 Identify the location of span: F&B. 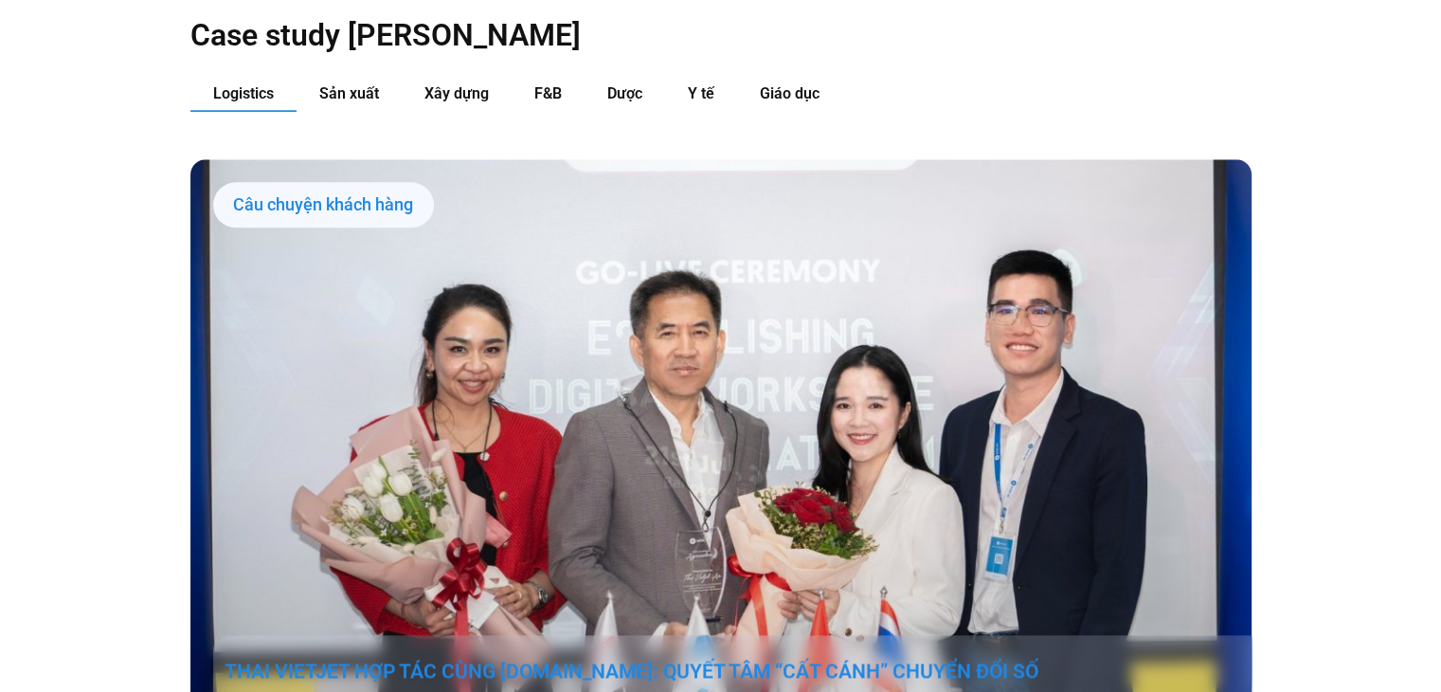
(548, 93).